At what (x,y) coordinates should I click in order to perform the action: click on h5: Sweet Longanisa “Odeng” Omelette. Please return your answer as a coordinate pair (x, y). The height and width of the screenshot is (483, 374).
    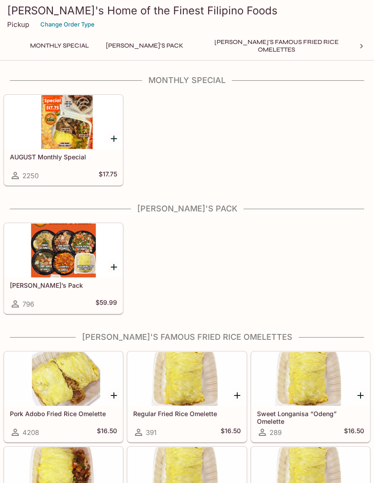
    Looking at the image, I should click on (311, 417).